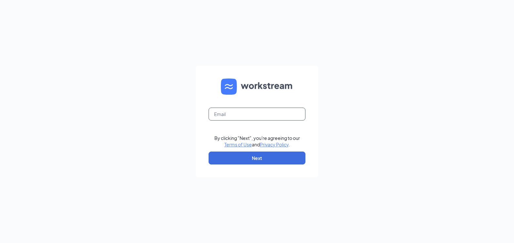  Describe the element at coordinates (257, 86) in the screenshot. I see `img: WS logo and Workstream text` at that location.